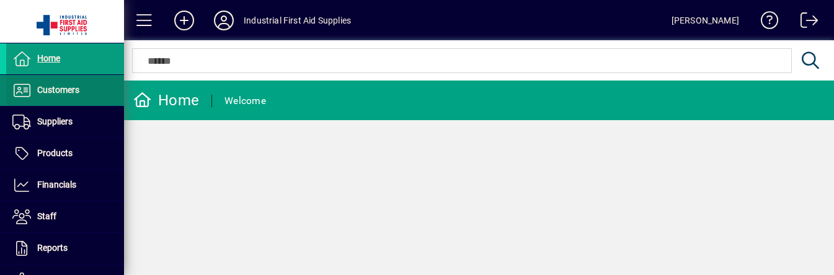 This screenshot has height=275, width=834. What do you see at coordinates (184, 20) in the screenshot?
I see `button: Add` at bounding box center [184, 20].